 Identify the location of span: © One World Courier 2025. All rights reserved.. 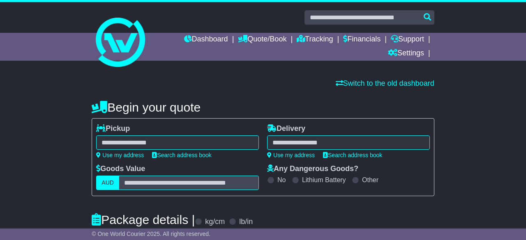
(151, 234).